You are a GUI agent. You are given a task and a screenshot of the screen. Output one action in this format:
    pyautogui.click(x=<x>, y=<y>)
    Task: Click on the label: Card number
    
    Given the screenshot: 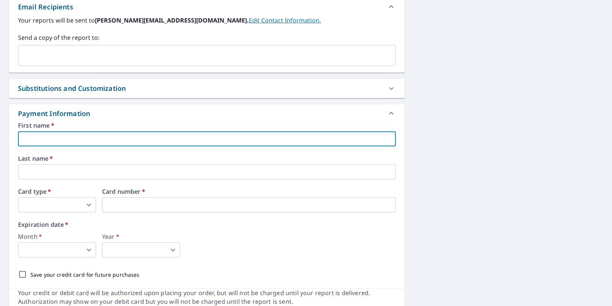 What is the action you would take?
    pyautogui.click(x=249, y=191)
    